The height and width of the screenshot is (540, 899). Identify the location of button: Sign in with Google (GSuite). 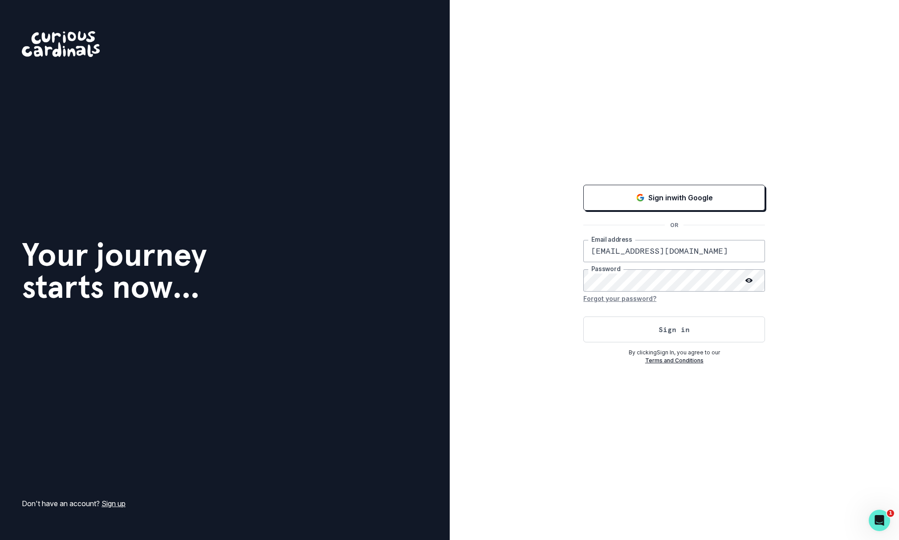
(674, 198).